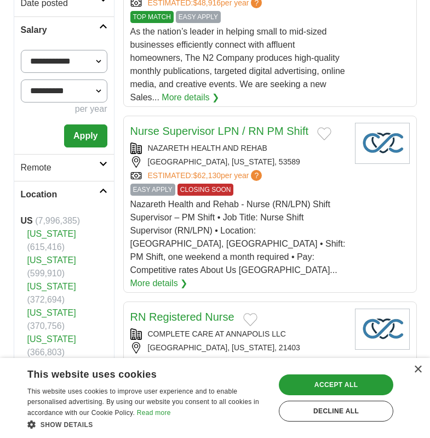 The image size is (430, 438). What do you see at coordinates (64, 109) in the screenshot?
I see `div: per year` at bounding box center [64, 109].